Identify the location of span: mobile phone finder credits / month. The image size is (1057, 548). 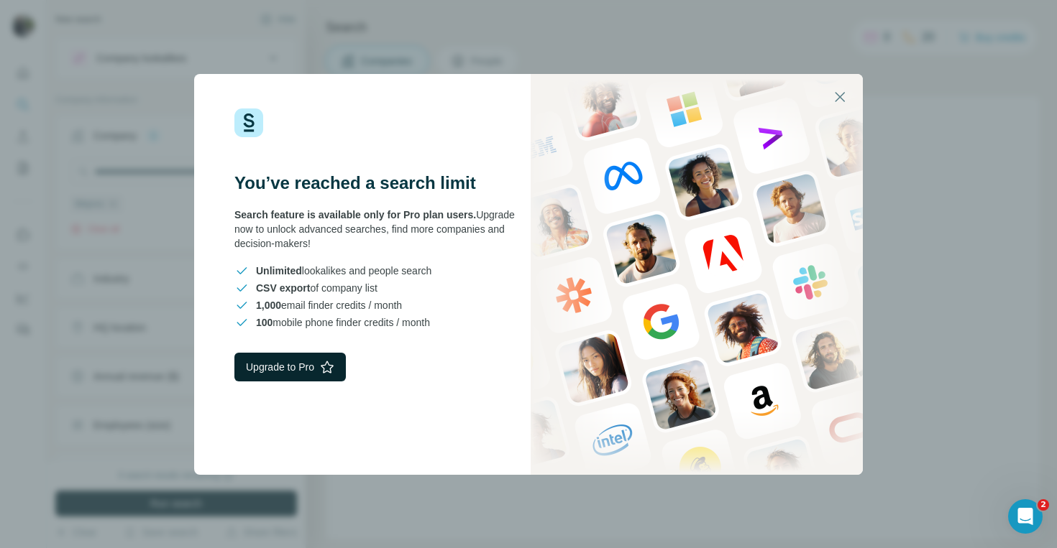
(343, 323).